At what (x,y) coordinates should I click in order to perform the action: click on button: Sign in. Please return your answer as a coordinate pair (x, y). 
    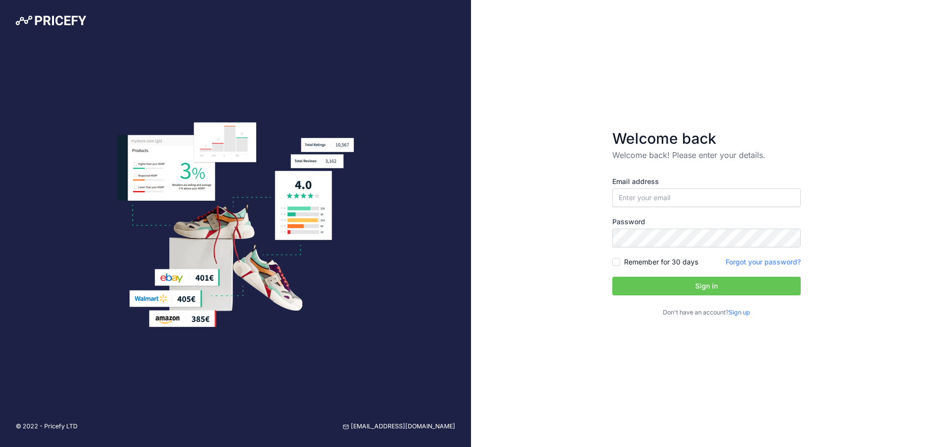
    Looking at the image, I should click on (707, 286).